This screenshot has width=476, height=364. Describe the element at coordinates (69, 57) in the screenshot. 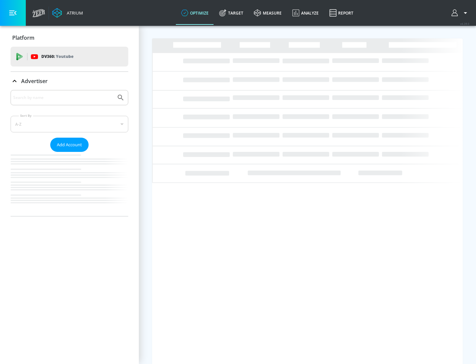

I see `div: DV360: Youtube` at that location.